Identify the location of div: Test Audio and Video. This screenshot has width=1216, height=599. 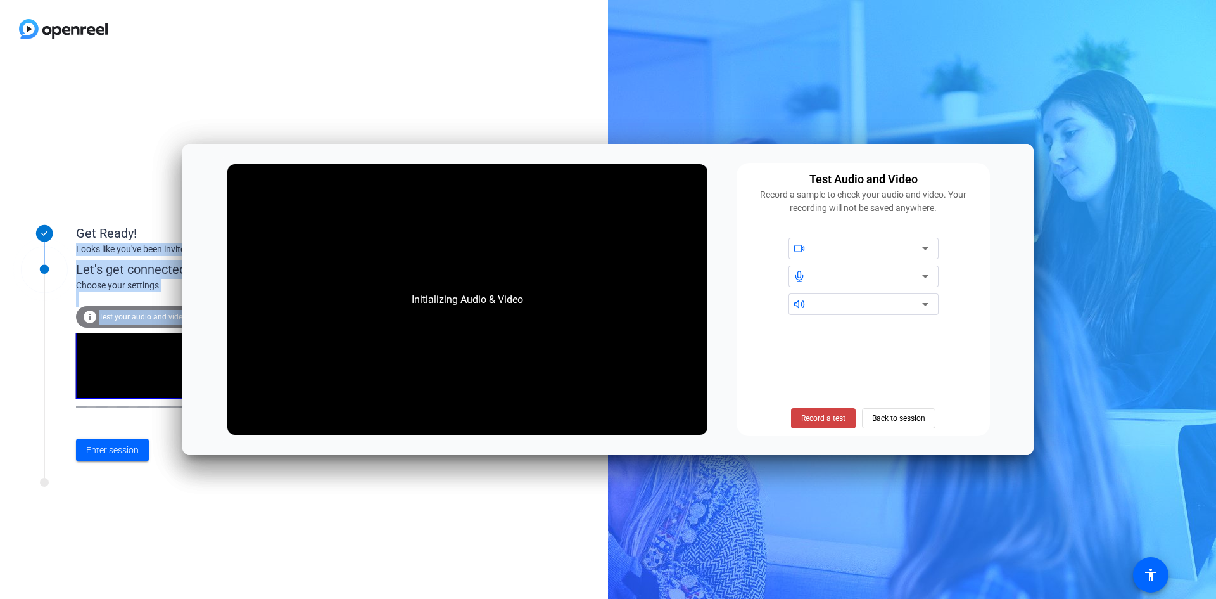
(863, 179).